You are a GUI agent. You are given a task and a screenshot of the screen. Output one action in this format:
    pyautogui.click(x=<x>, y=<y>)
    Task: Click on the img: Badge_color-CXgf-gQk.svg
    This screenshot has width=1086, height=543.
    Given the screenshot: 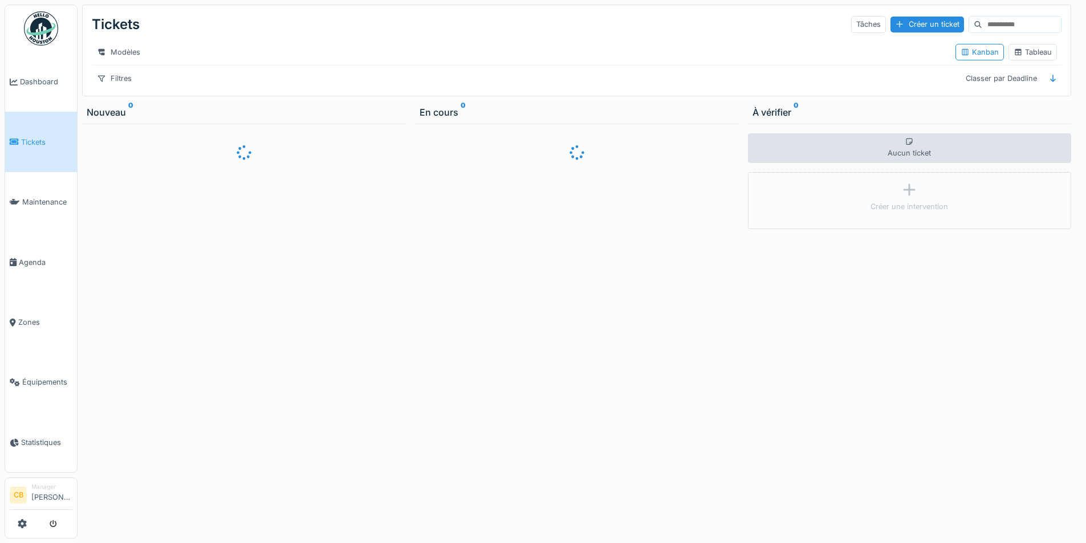 What is the action you would take?
    pyautogui.click(x=41, y=29)
    